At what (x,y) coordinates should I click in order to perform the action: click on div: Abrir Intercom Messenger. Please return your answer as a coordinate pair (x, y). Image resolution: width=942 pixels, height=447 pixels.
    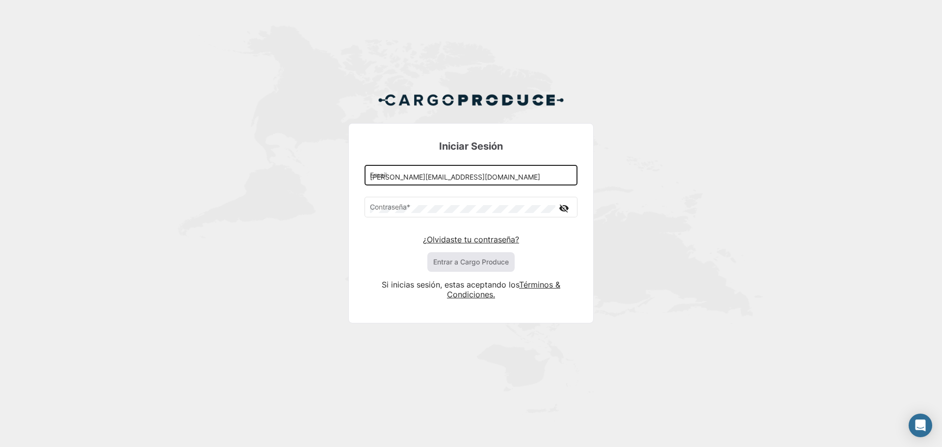
    Looking at the image, I should click on (920, 425).